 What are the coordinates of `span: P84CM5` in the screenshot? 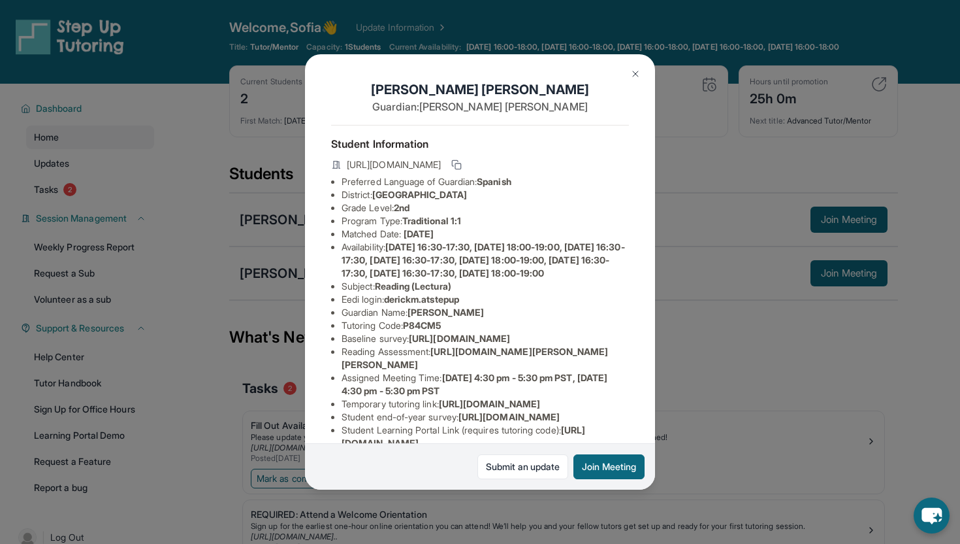 It's located at (422, 325).